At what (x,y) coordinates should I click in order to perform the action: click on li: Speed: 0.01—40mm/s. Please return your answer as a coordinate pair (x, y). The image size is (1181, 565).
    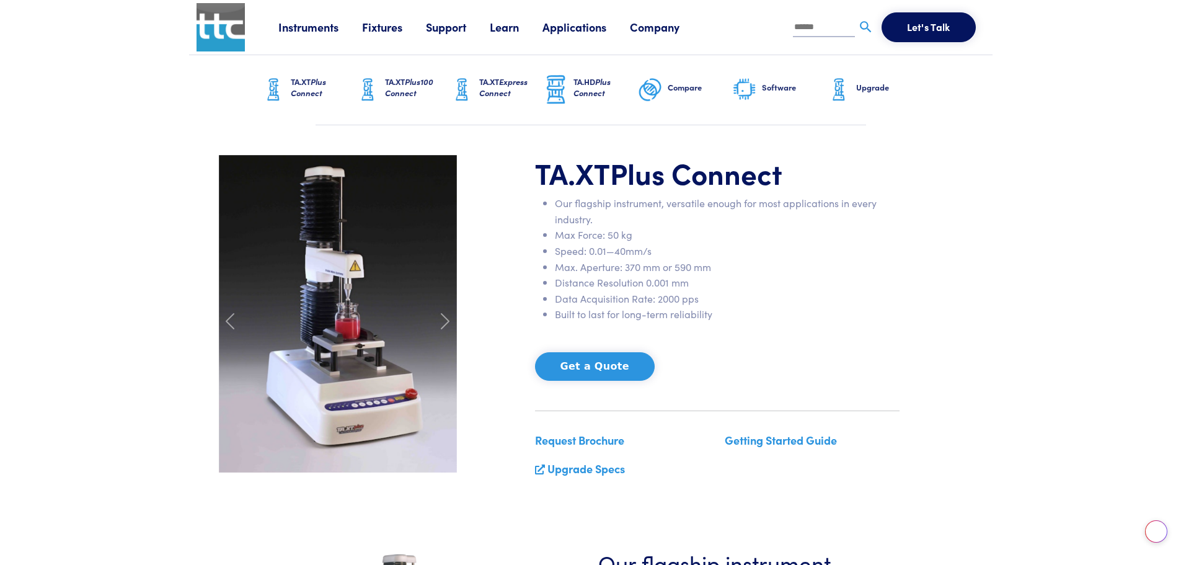
    Looking at the image, I should click on (727, 251).